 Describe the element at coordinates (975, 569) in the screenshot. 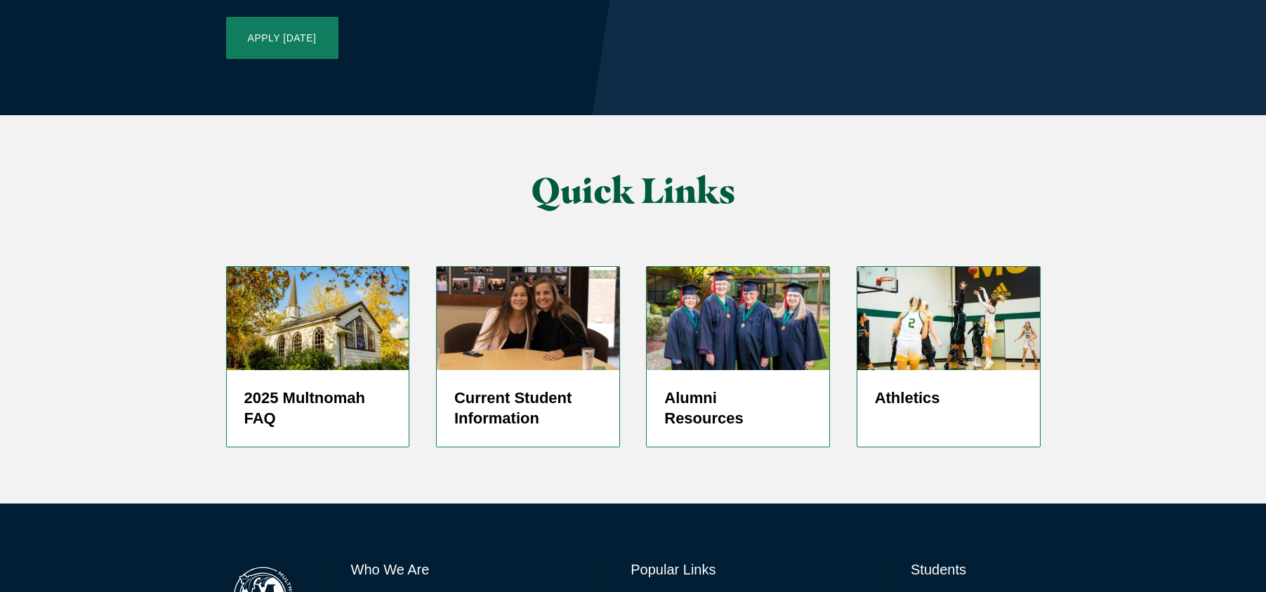

I see `h6: Students` at that location.